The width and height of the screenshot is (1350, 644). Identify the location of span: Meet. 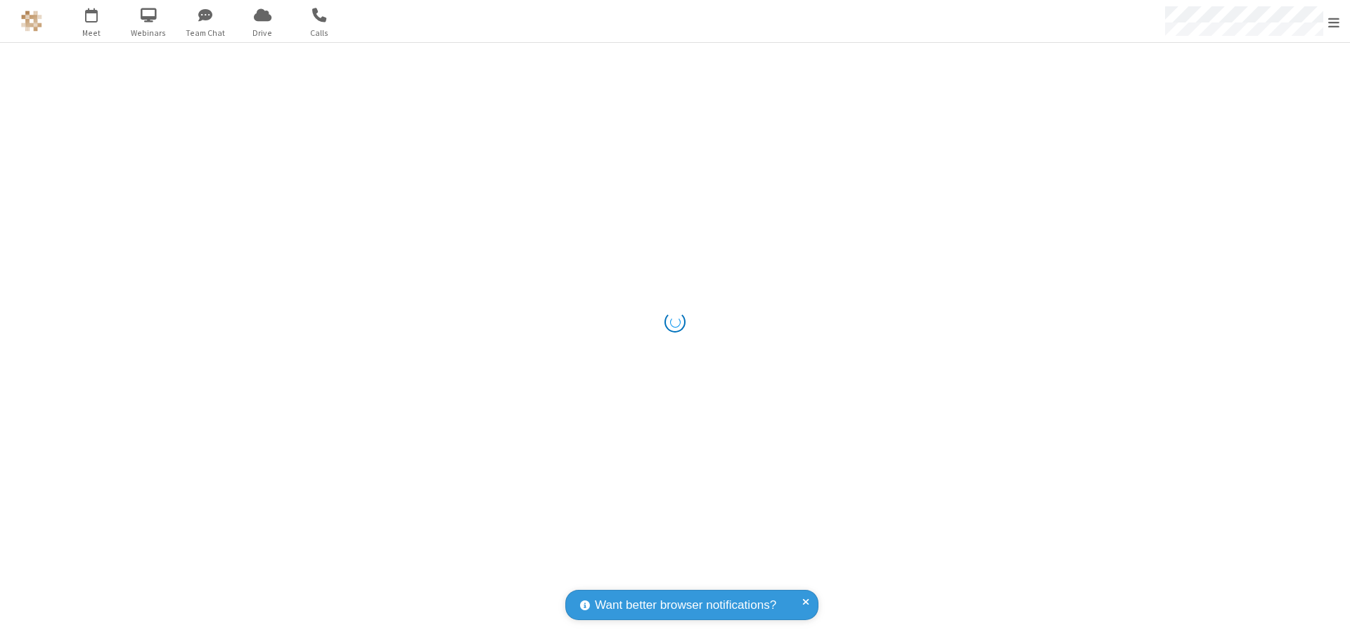
(91, 33).